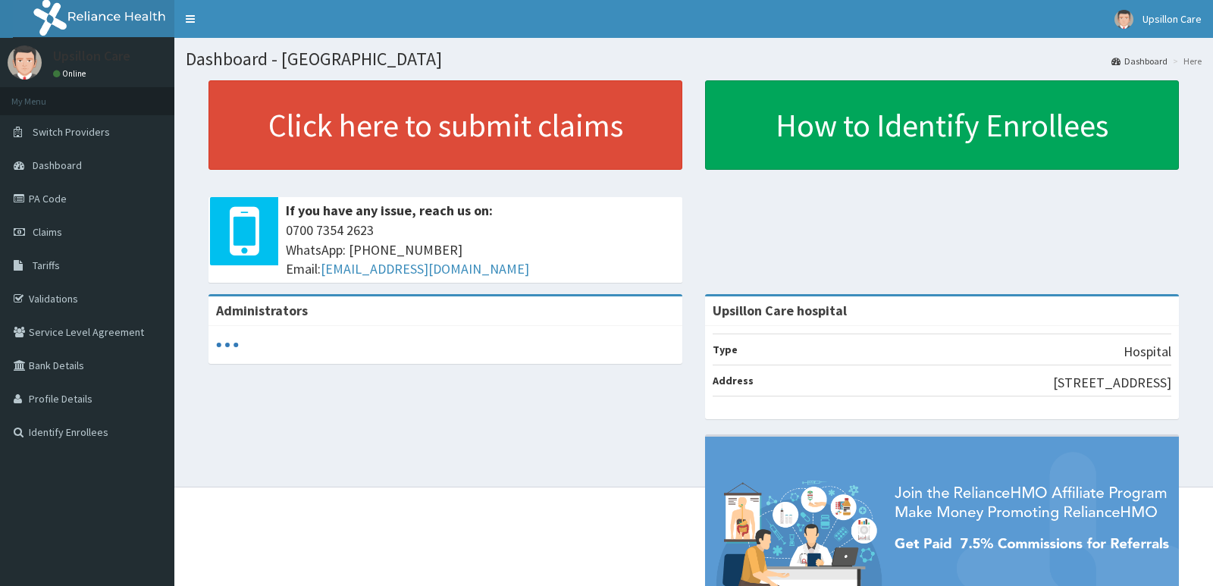 This screenshot has height=586, width=1213. Describe the element at coordinates (47, 232) in the screenshot. I see `span: Claims` at that location.